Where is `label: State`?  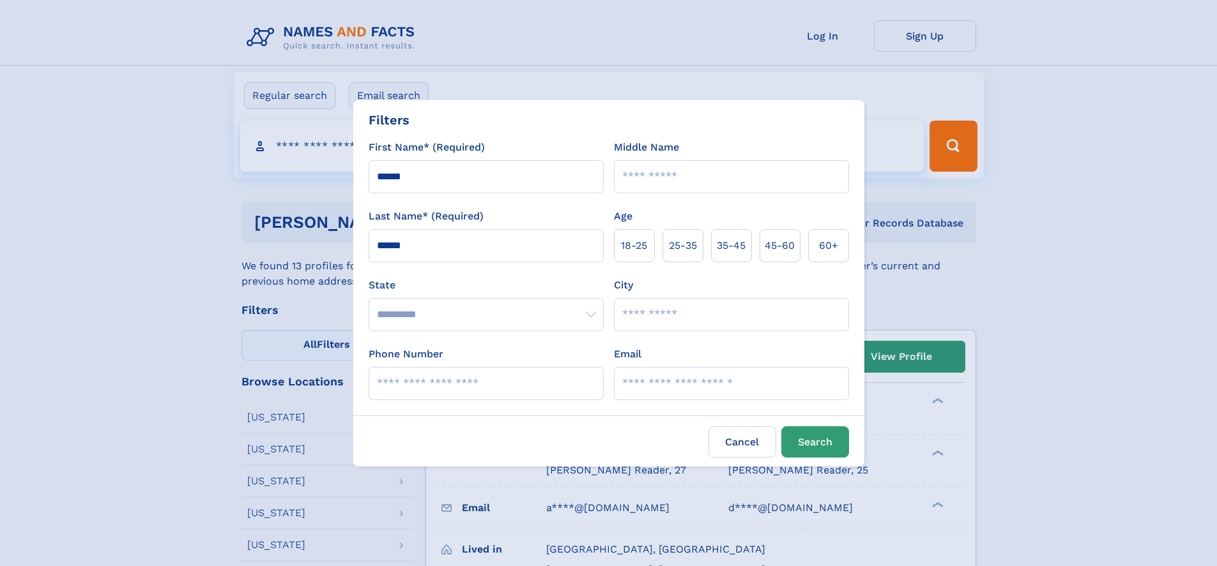 label: State is located at coordinates (486, 285).